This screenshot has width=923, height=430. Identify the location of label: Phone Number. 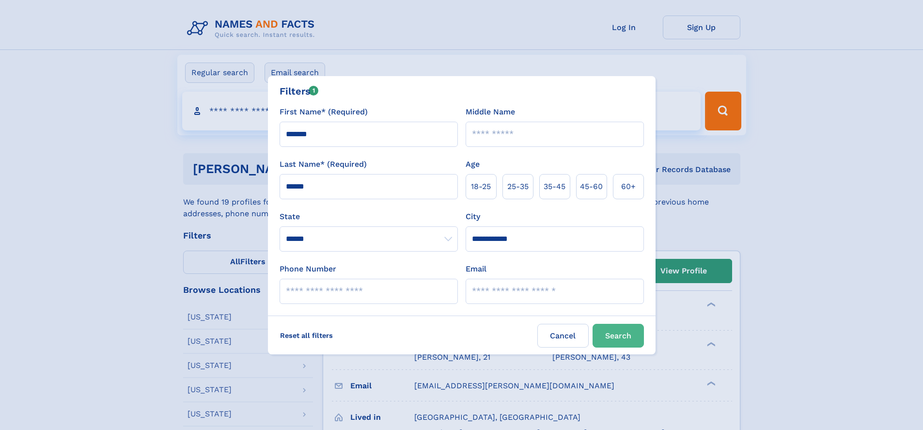
(308, 269).